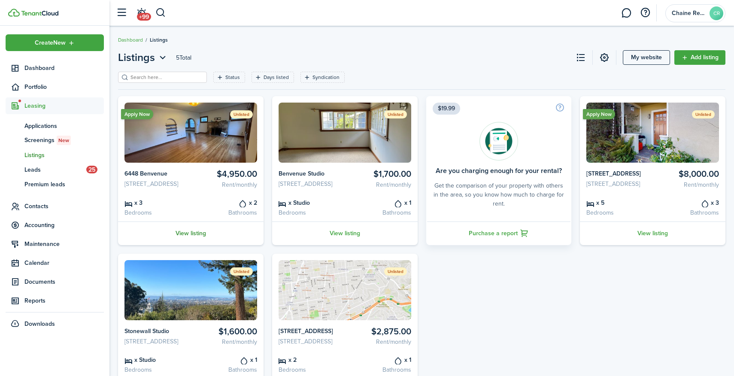  Describe the element at coordinates (645, 13) in the screenshot. I see `button: Open resource center` at that location.